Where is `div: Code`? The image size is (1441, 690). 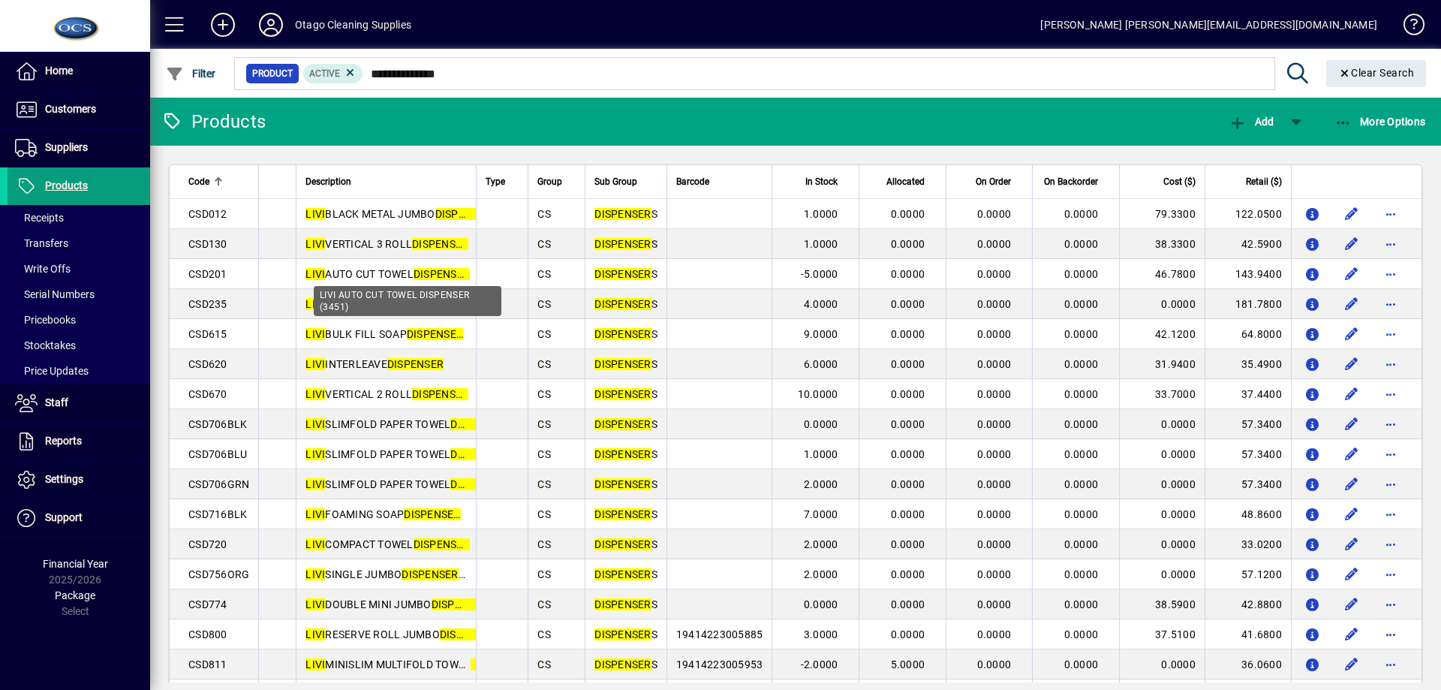
div: Code is located at coordinates (218, 182).